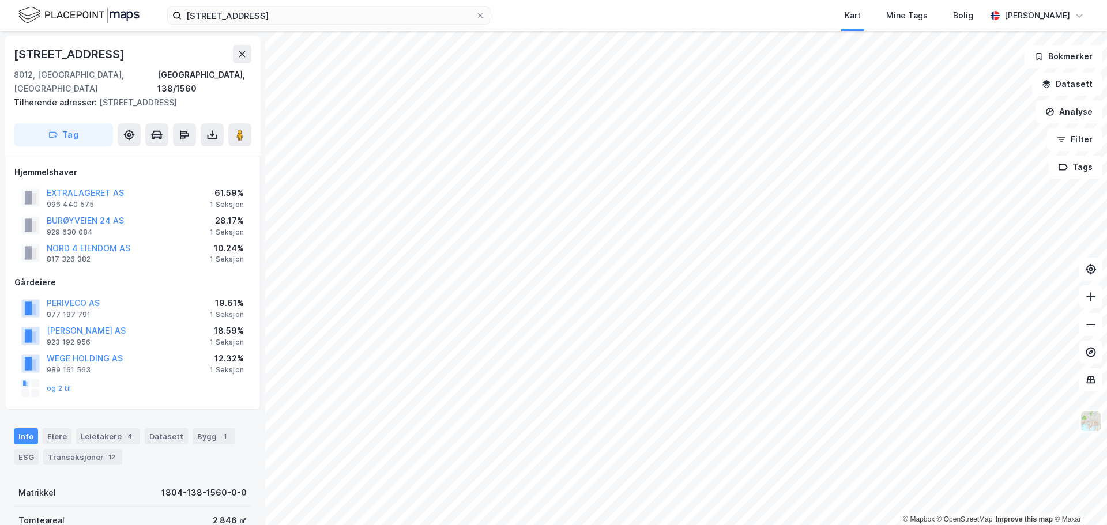 The height and width of the screenshot is (525, 1107). I want to click on button: Analyse, so click(1069, 112).